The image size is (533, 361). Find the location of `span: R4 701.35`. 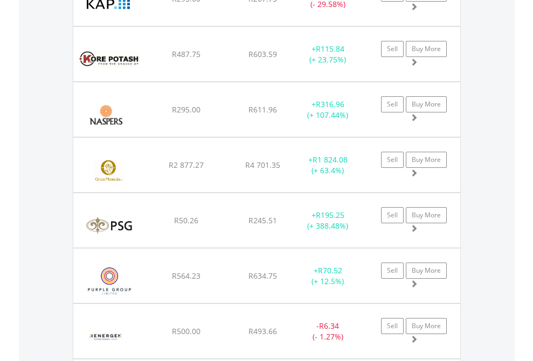

span: R4 701.35 is located at coordinates (262, 165).